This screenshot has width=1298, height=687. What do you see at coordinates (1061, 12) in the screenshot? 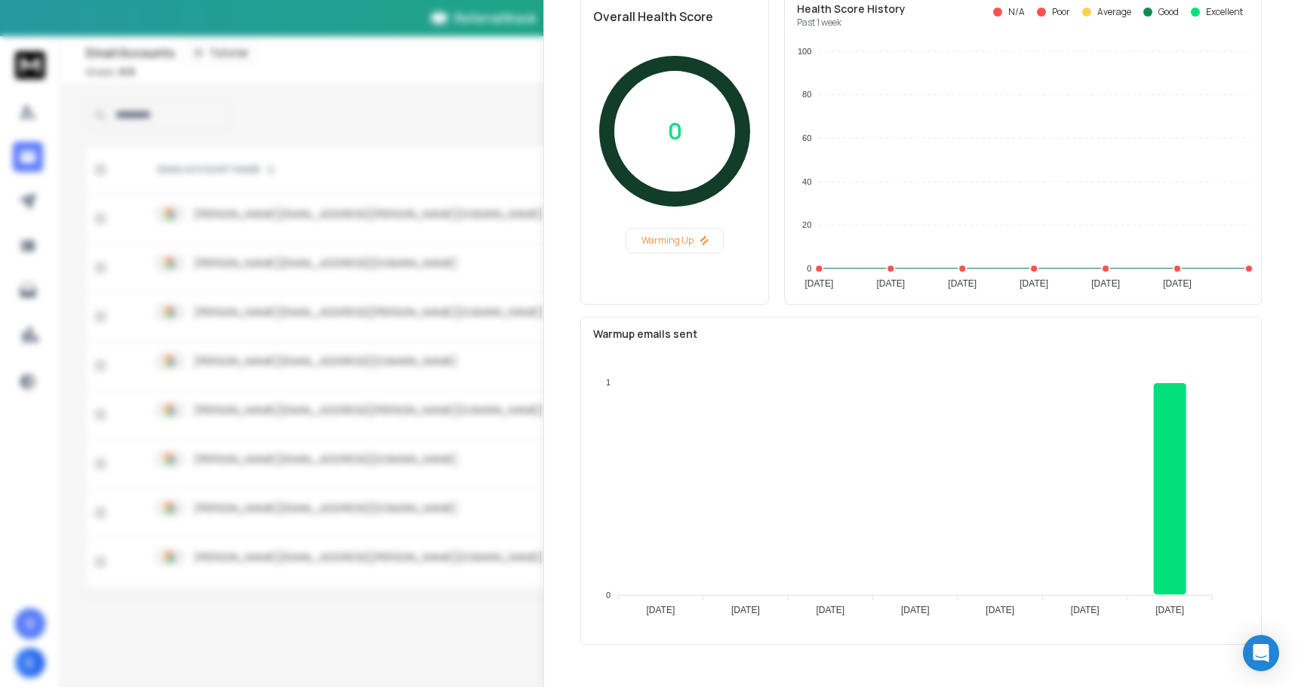
I see `p: Poor` at bounding box center [1061, 12].